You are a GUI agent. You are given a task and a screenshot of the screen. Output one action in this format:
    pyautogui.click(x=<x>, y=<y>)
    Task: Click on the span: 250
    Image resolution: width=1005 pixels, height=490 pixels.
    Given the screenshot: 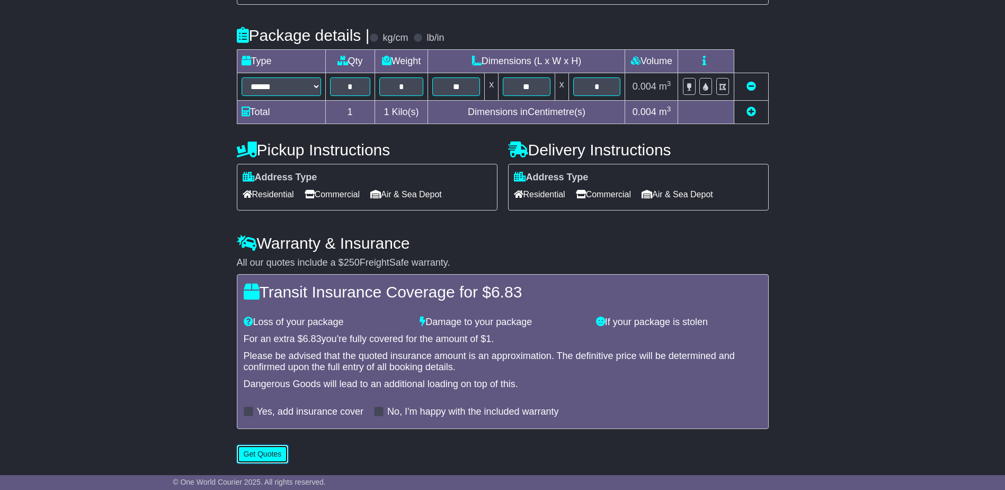 What is the action you would take?
    pyautogui.click(x=352, y=262)
    